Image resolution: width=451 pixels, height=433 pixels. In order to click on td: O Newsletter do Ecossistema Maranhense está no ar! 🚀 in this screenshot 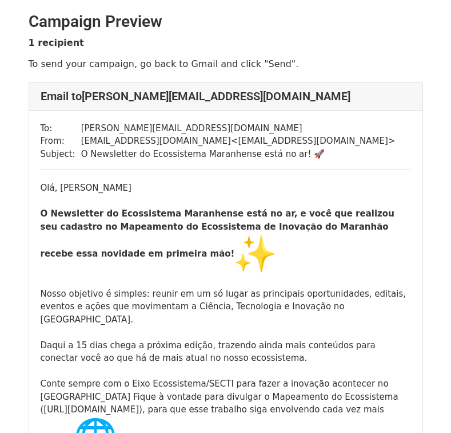, I will do `click(239, 154)`.